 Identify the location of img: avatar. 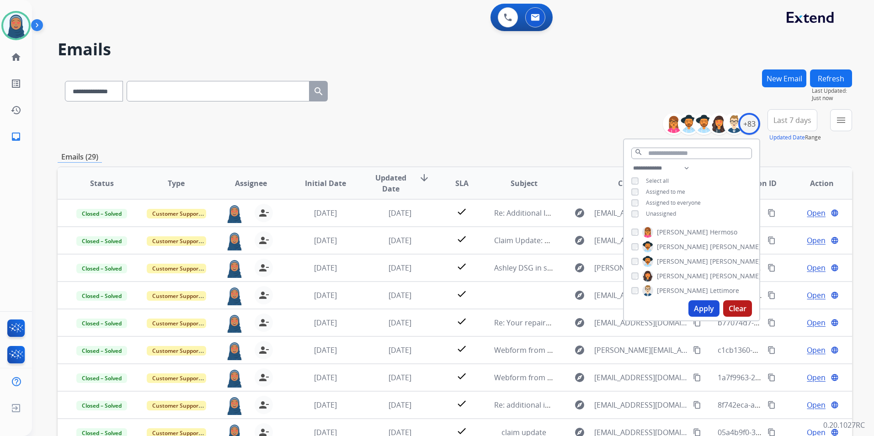
(16, 26).